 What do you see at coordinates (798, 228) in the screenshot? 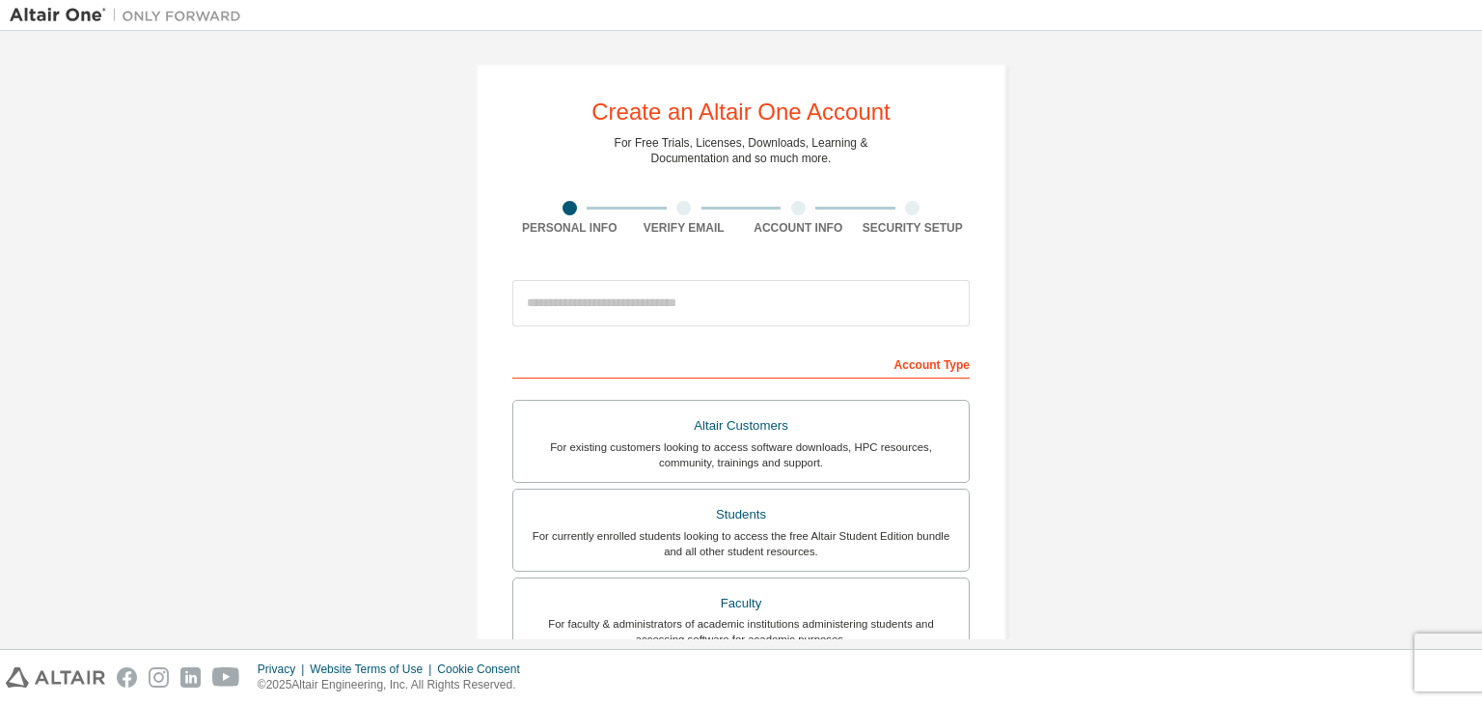
I see `div: Account Info` at bounding box center [798, 228].